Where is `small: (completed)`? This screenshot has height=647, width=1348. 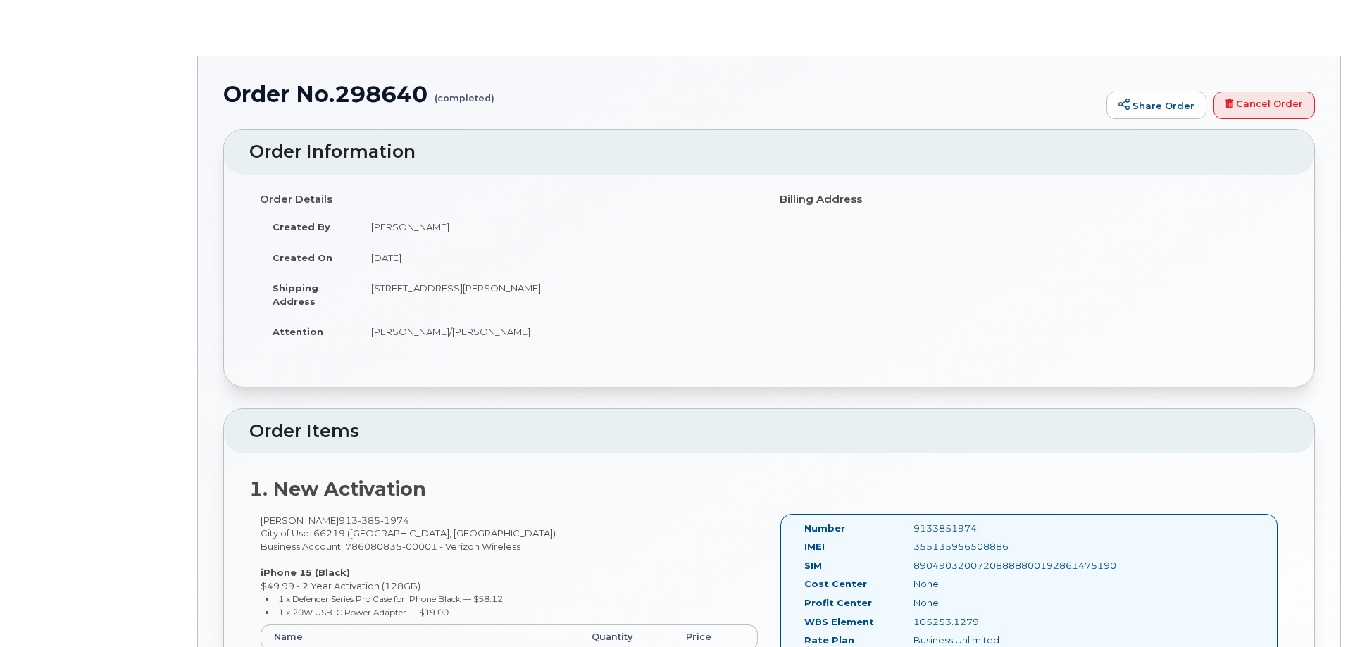
small: (completed) is located at coordinates (464, 92).